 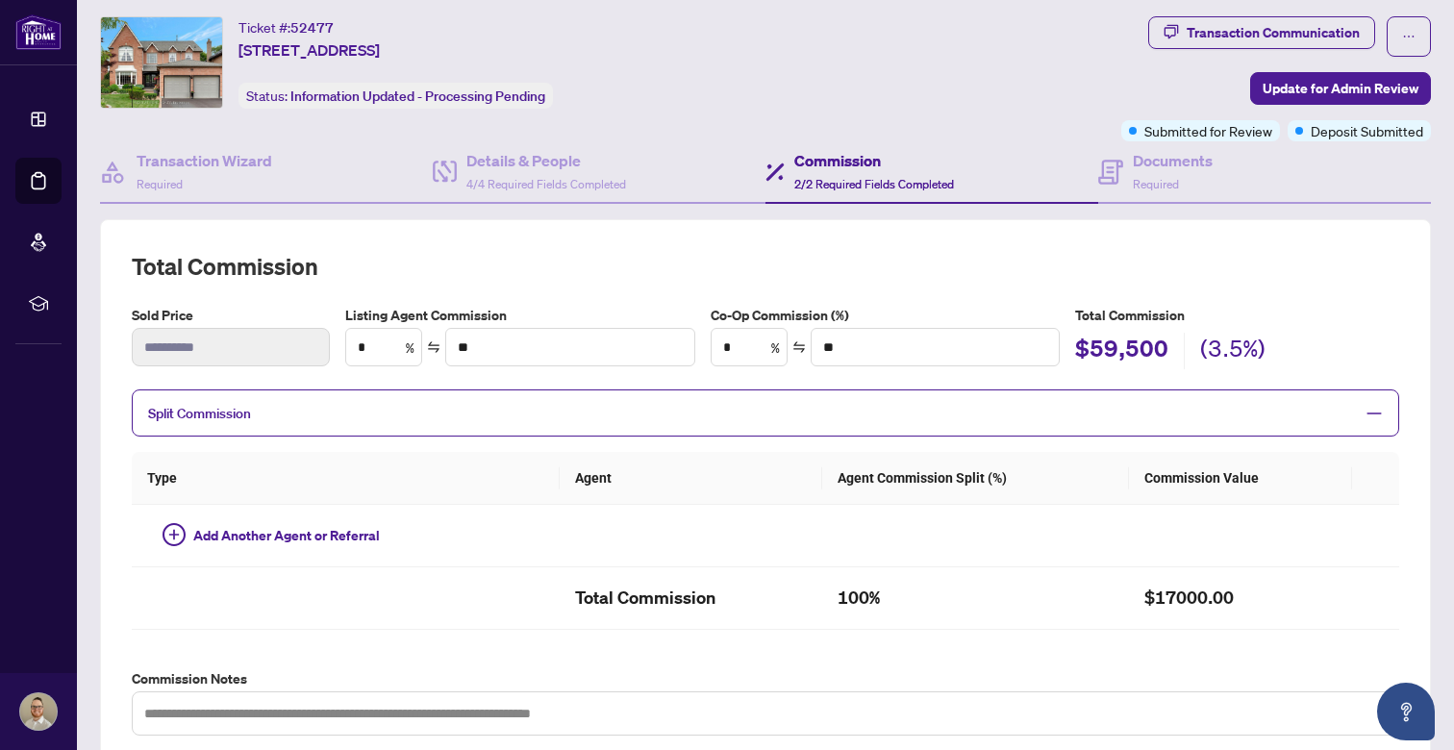 I want to click on th: Type, so click(x=345, y=478).